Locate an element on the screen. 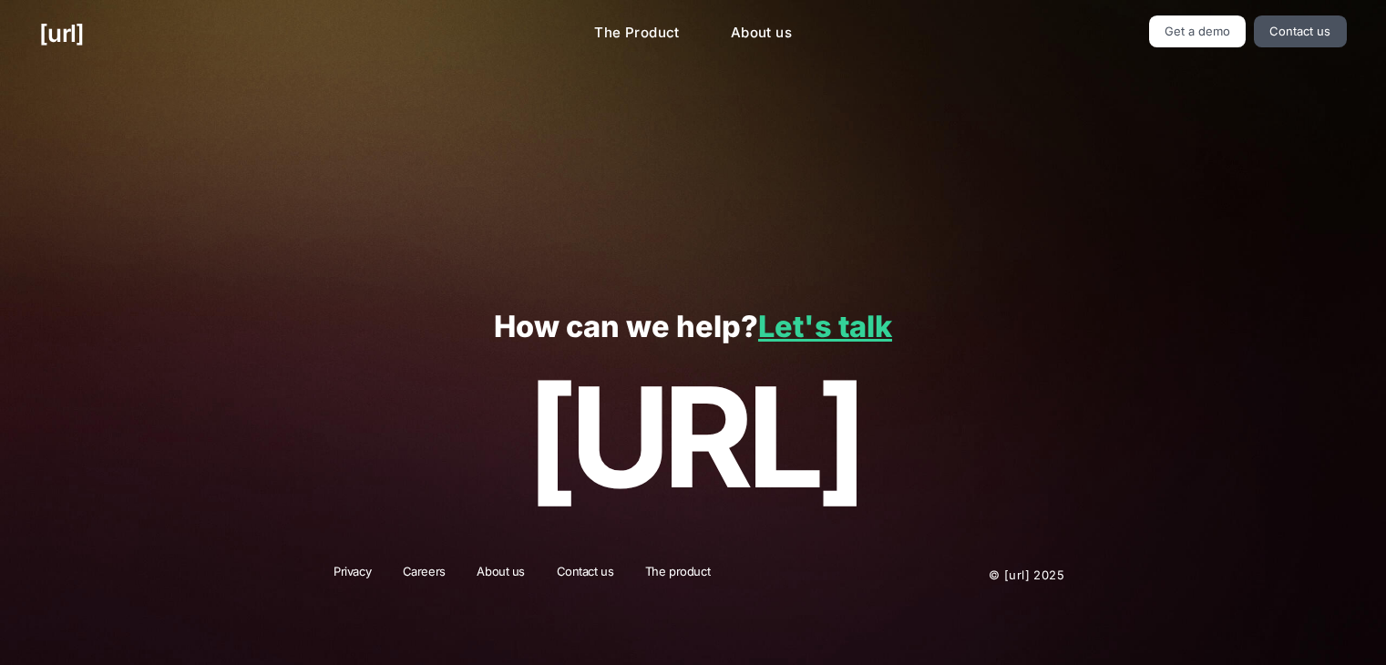  a: Privacy is located at coordinates (352, 575).